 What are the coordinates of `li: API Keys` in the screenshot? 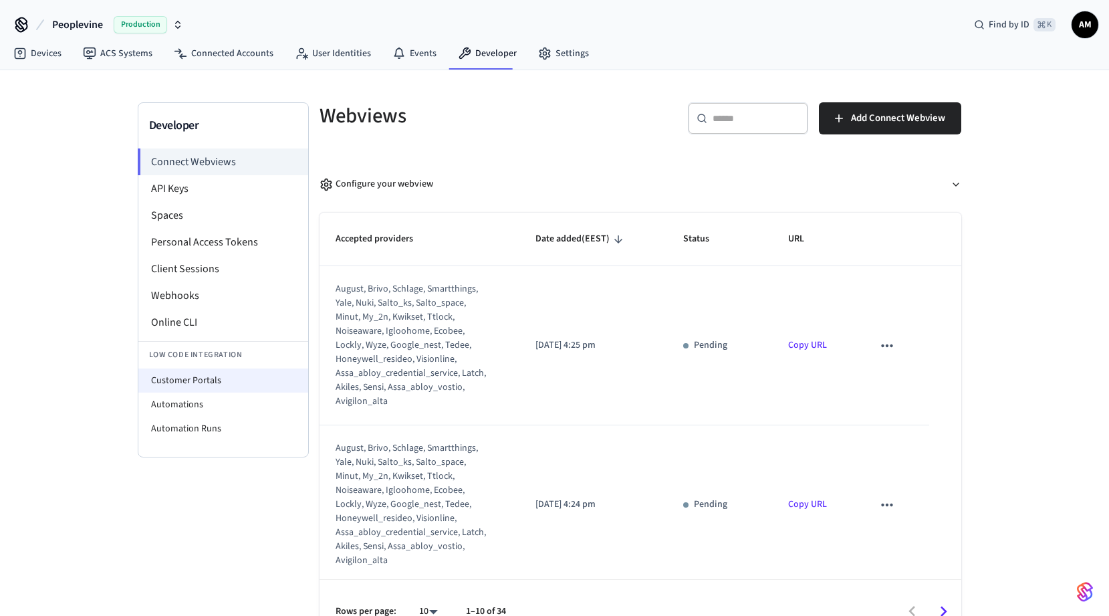 It's located at (223, 189).